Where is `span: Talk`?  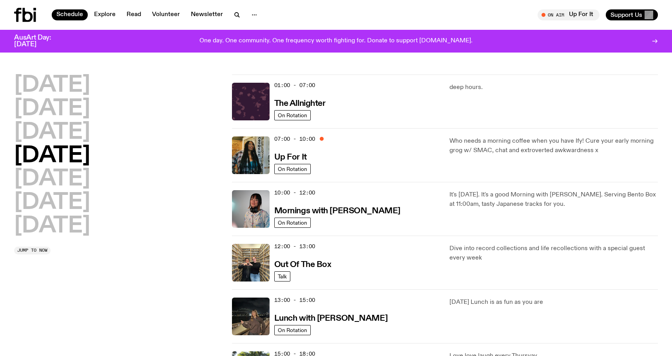
span: Talk is located at coordinates (282, 276).